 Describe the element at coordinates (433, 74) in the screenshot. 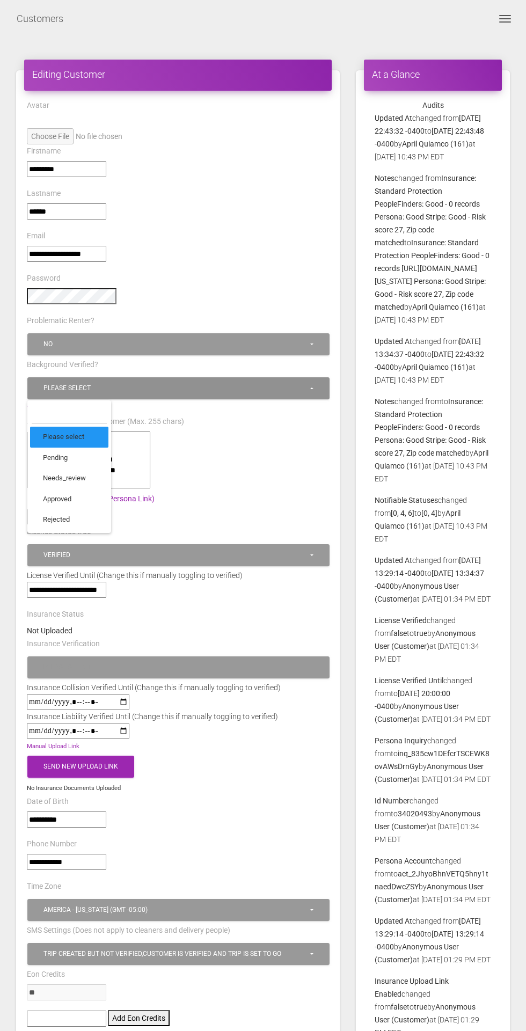

I see `h4: At a Glance` at that location.